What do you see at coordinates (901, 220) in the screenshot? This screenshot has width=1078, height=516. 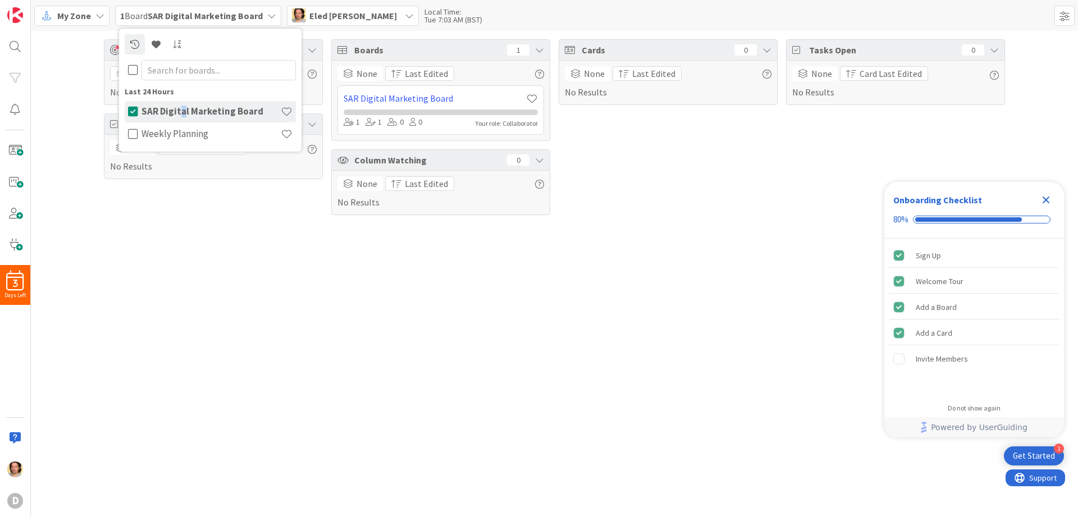 I see `div: 80%` at bounding box center [901, 220].